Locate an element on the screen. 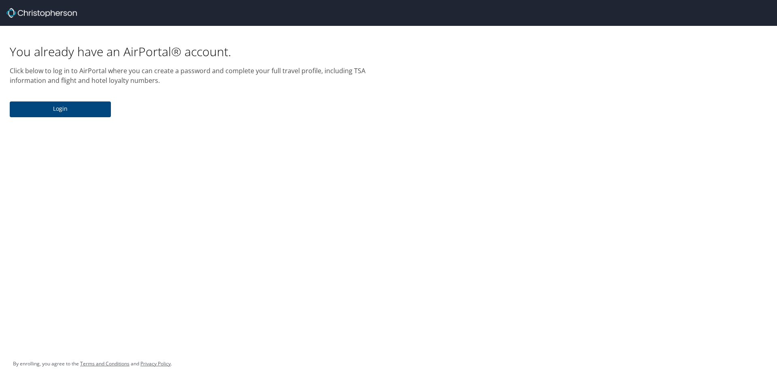 This screenshot has width=777, height=382. div: By enrolling, you agree to the and . is located at coordinates (92, 364).